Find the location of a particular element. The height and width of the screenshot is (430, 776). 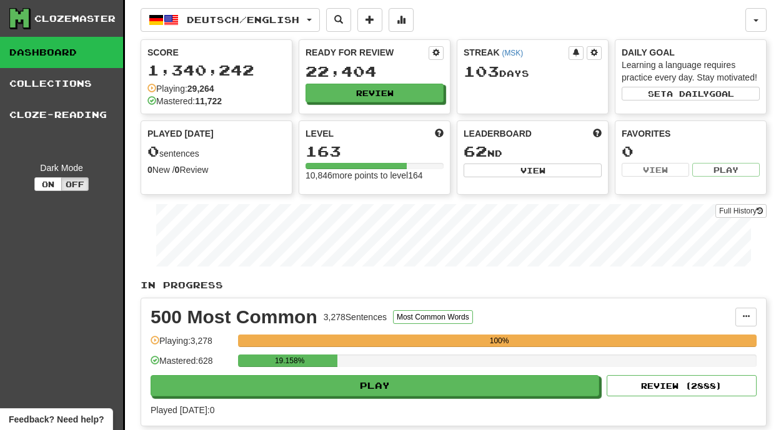

div: Mastered: is located at coordinates (184, 101).